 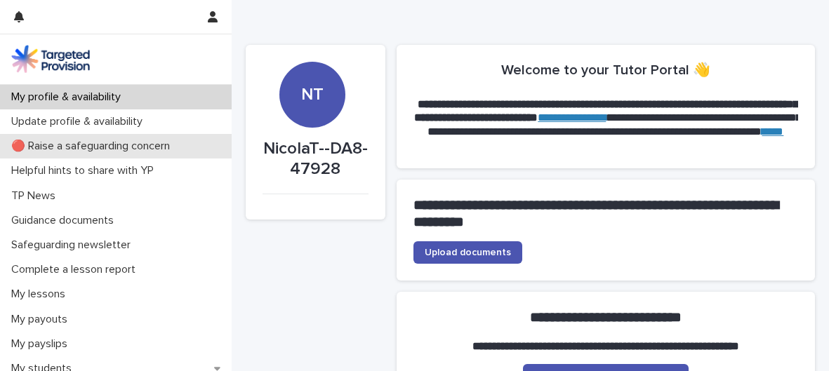 What do you see at coordinates (79, 121) in the screenshot?
I see `p: Update profile & availability` at bounding box center [79, 121].